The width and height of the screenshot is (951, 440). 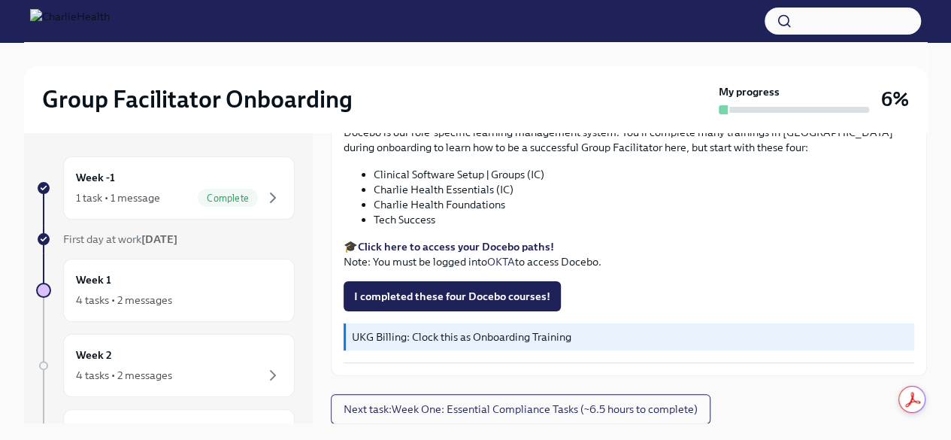 I want to click on span: First day at work, so click(x=120, y=239).